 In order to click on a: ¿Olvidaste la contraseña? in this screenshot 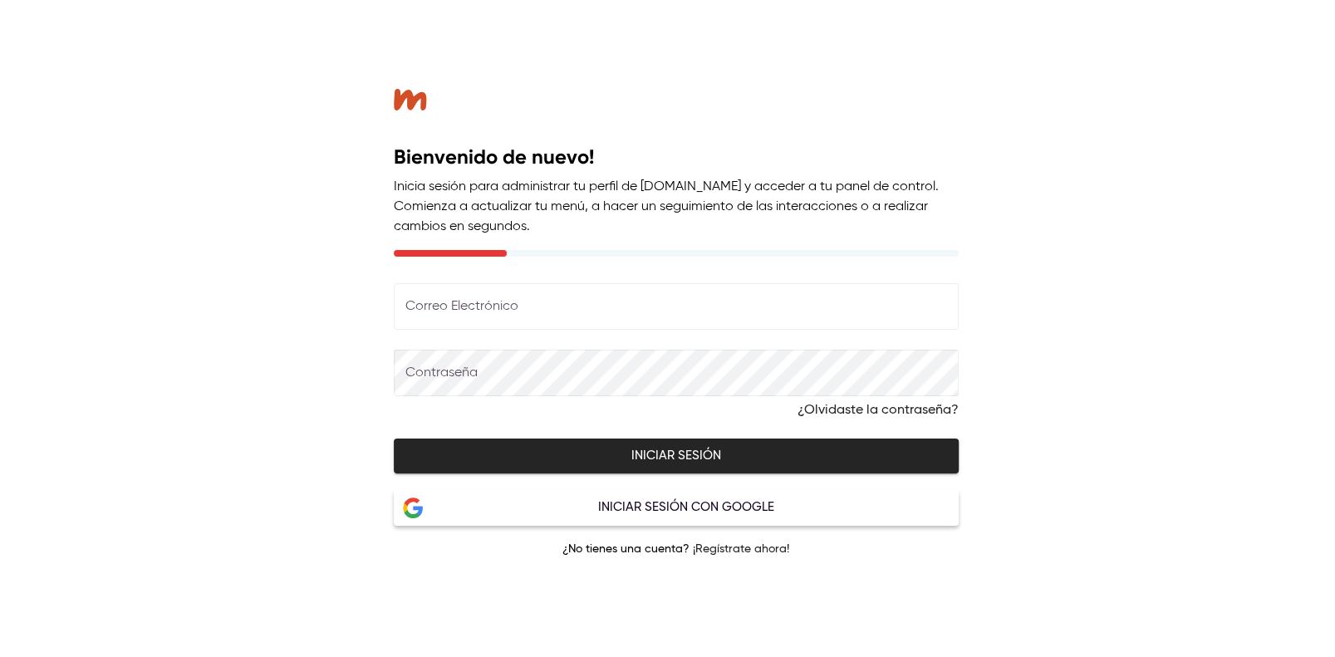, I will do `click(878, 410)`.